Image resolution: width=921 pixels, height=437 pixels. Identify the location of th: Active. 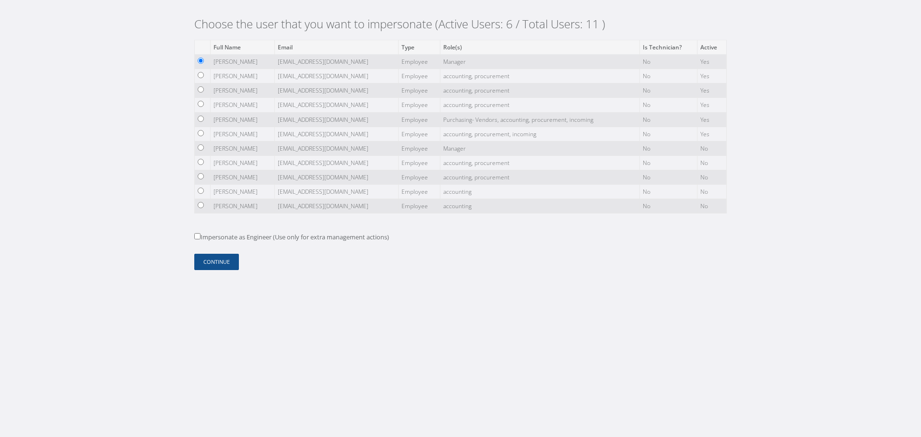
(711, 47).